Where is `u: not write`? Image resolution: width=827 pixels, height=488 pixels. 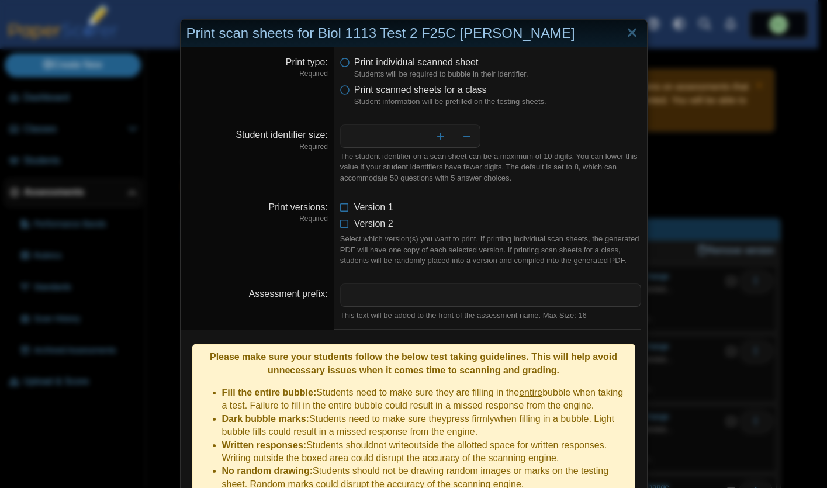
u: not write is located at coordinates (391, 445).